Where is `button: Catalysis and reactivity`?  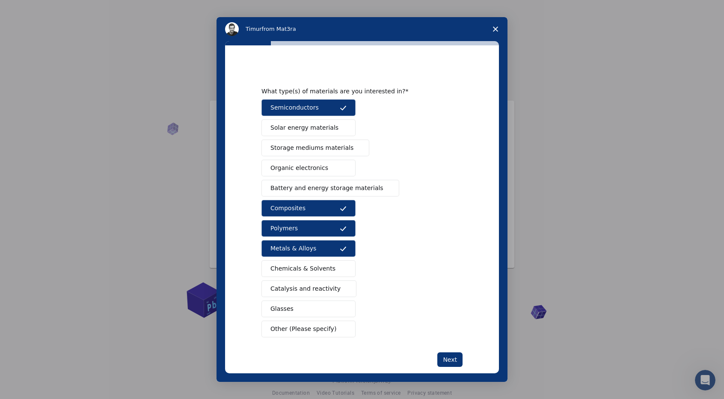 button: Catalysis and reactivity is located at coordinates (309, 288).